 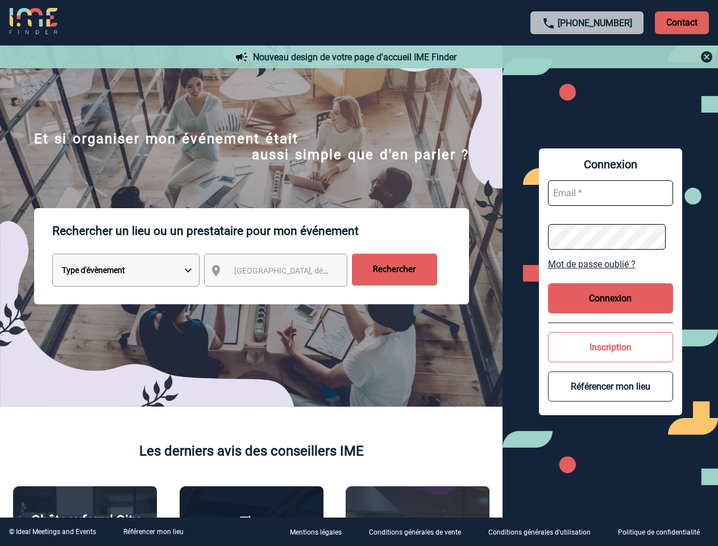 What do you see at coordinates (611, 193) in the screenshot?
I see `input: Email *` at bounding box center [611, 193].